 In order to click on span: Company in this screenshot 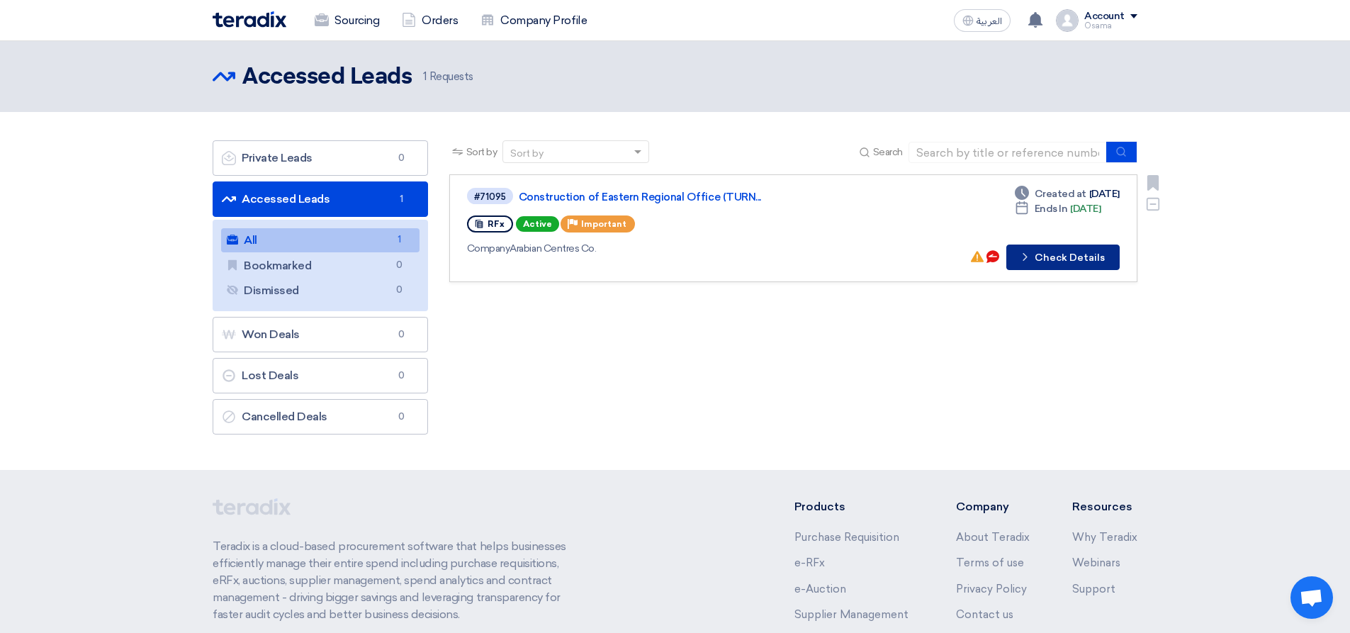, I will do `click(488, 248)`.